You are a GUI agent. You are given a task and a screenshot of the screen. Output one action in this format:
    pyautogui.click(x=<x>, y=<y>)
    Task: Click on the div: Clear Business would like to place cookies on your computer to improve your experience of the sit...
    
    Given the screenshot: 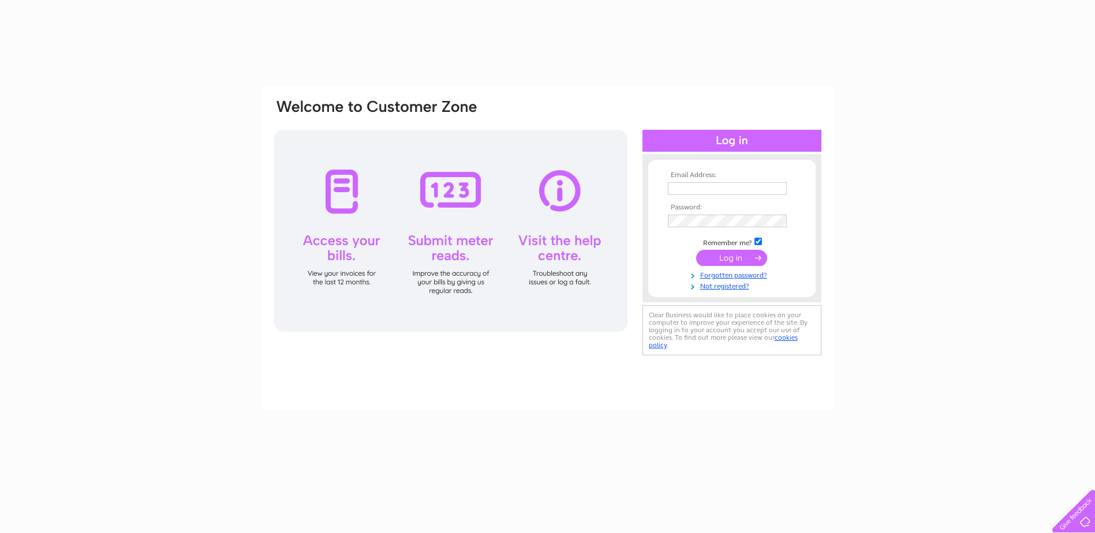 What is the action you would take?
    pyautogui.click(x=732, y=330)
    